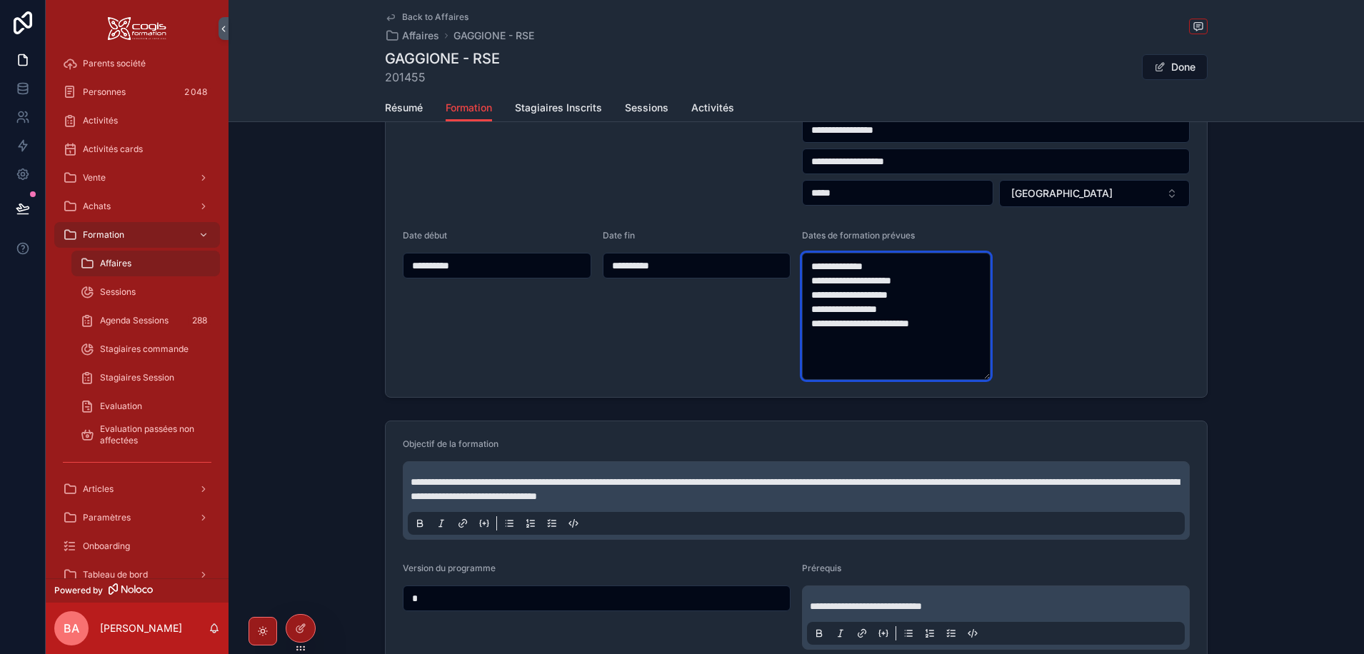 This screenshot has height=654, width=1364. I want to click on span: BA, so click(71, 628).